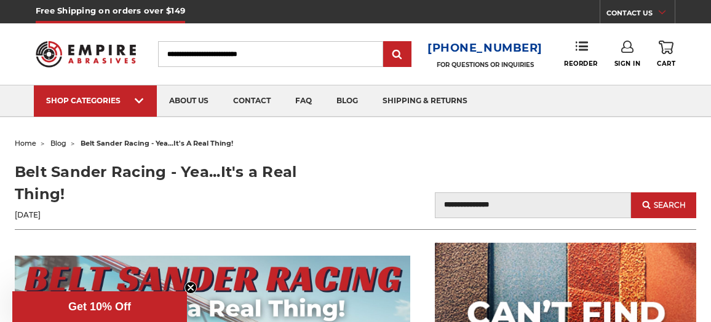 This screenshot has width=711, height=322. Describe the element at coordinates (95, 100) in the screenshot. I see `div: SHOP CATEGORIES` at that location.